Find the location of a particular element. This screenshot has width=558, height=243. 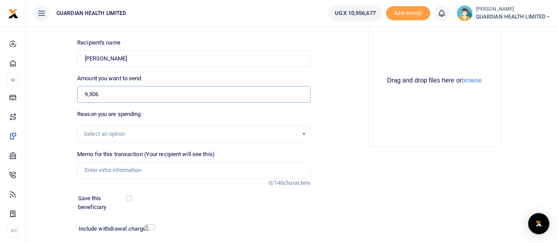

label: Save this beneficiary is located at coordinates (103, 202).